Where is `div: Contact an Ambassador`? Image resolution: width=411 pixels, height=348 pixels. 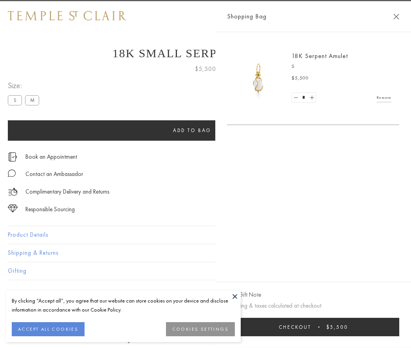
div: Contact an Ambassador is located at coordinates (54, 174).